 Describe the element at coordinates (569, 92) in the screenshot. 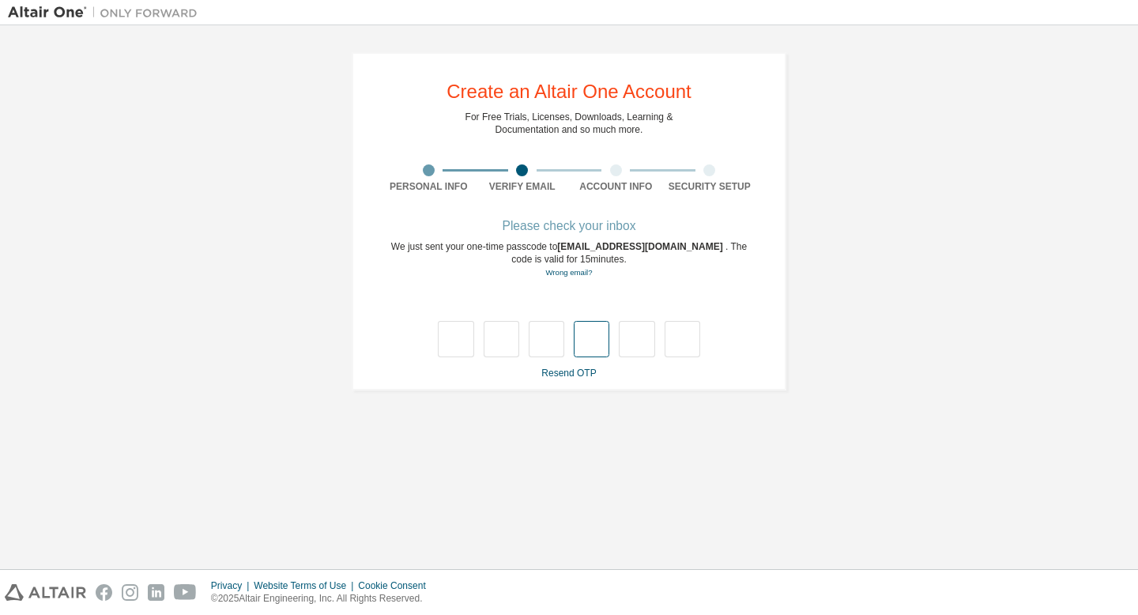

I see `div: Create an Altair One Account` at that location.